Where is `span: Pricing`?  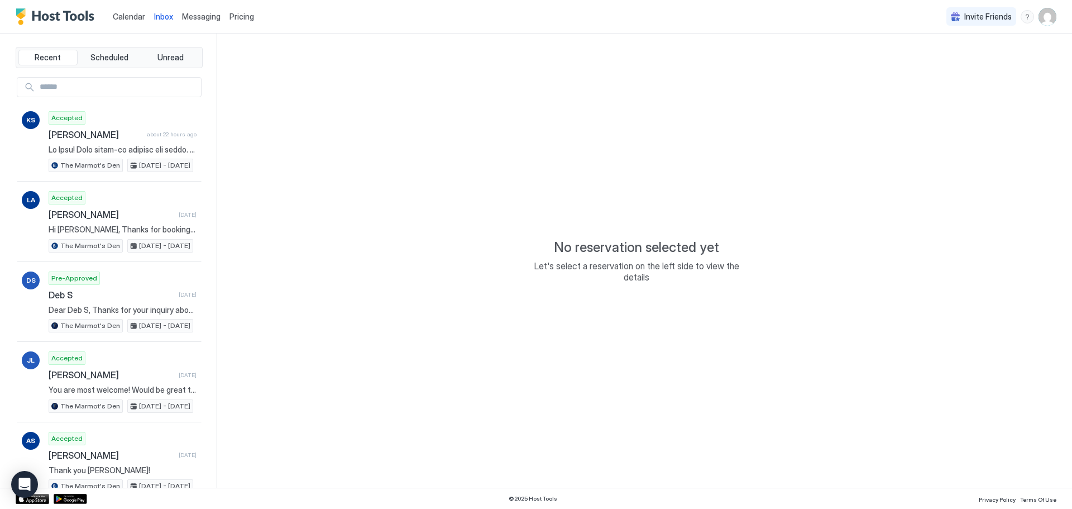 span: Pricing is located at coordinates (242, 17).